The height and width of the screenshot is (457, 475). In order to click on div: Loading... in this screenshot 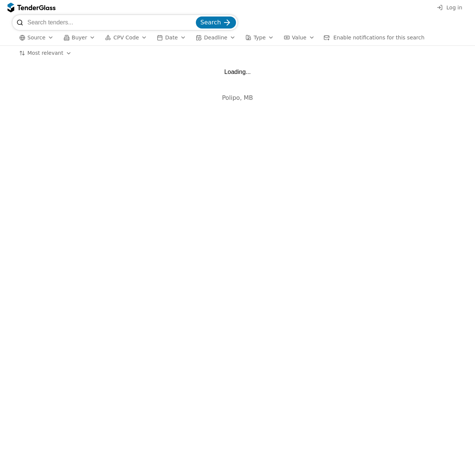, I will do `click(238, 72)`.